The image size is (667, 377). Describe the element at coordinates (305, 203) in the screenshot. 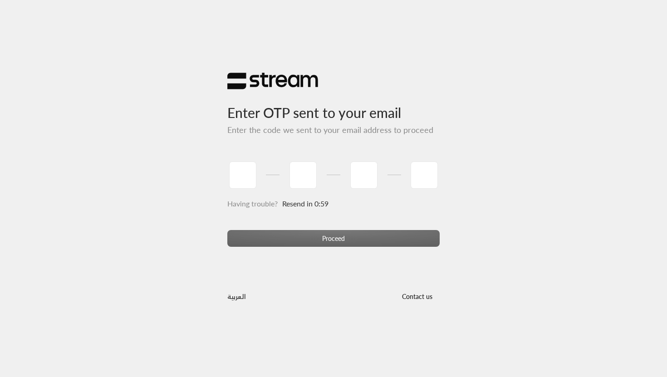

I see `span: Resend in 0:59` at that location.